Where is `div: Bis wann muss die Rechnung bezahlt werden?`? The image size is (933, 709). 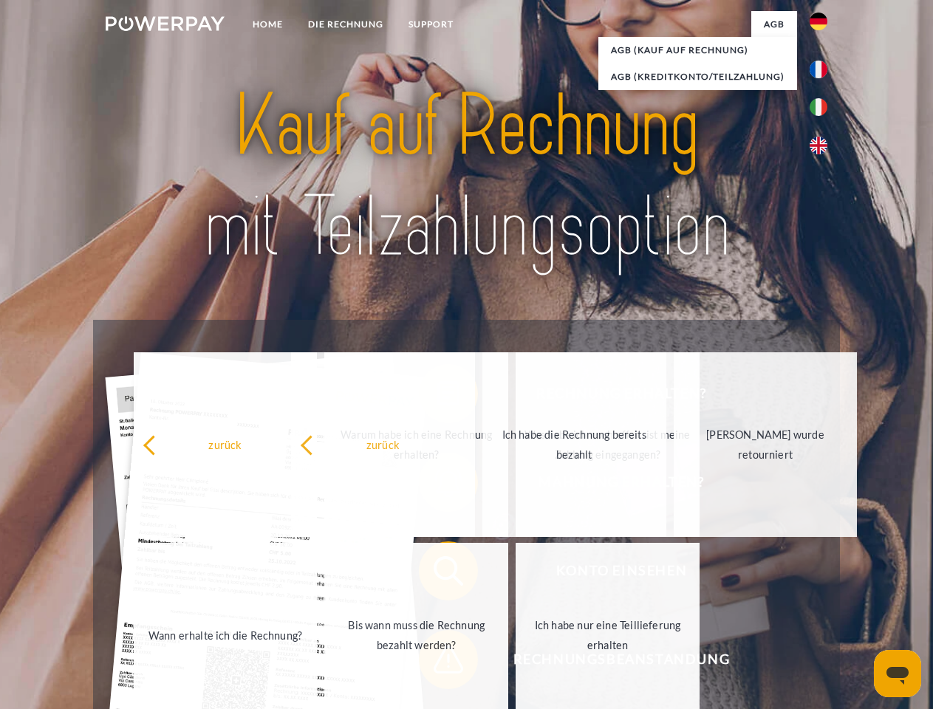 div: Bis wann muss die Rechnung bezahlt werden? is located at coordinates (416, 635).